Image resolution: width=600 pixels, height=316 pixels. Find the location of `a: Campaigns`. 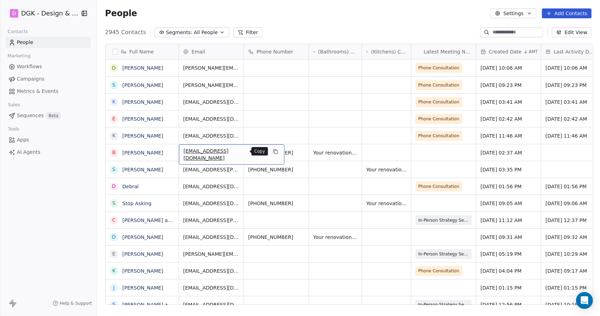

a: Campaigns is located at coordinates (48, 79).